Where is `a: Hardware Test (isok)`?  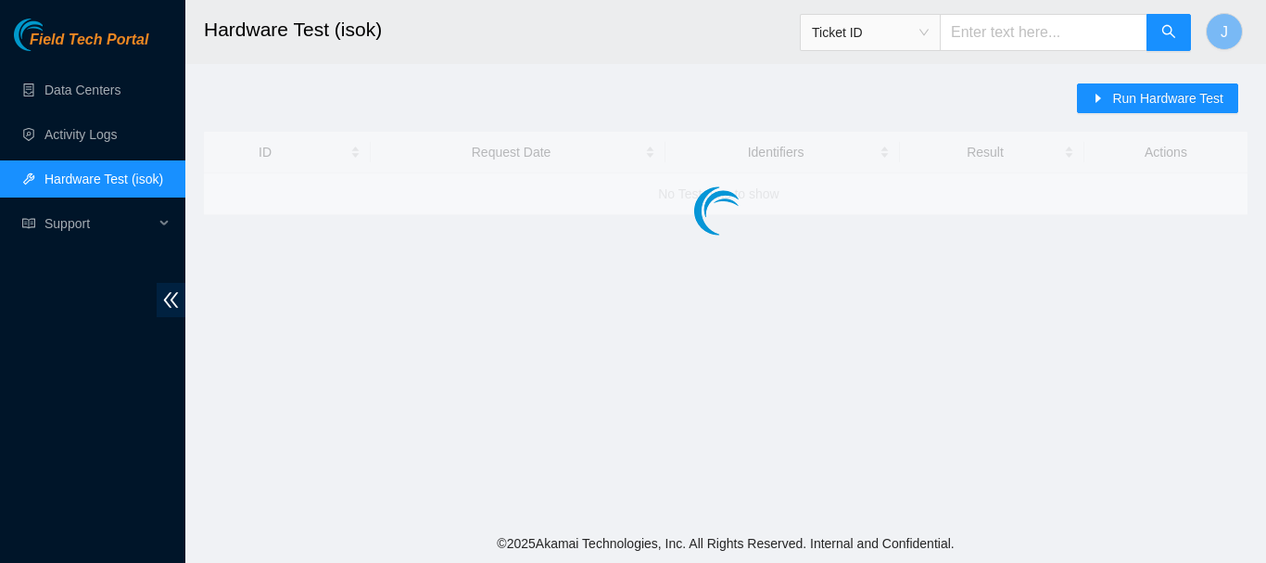
a: Hardware Test (isok) is located at coordinates (104, 179).